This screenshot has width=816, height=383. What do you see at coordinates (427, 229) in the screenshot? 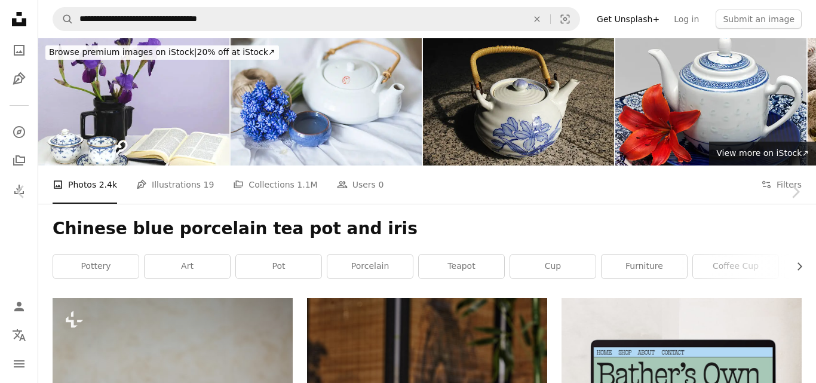
I see `h1: Chinese blue porcelain tea pot and iris` at bounding box center [427, 229].